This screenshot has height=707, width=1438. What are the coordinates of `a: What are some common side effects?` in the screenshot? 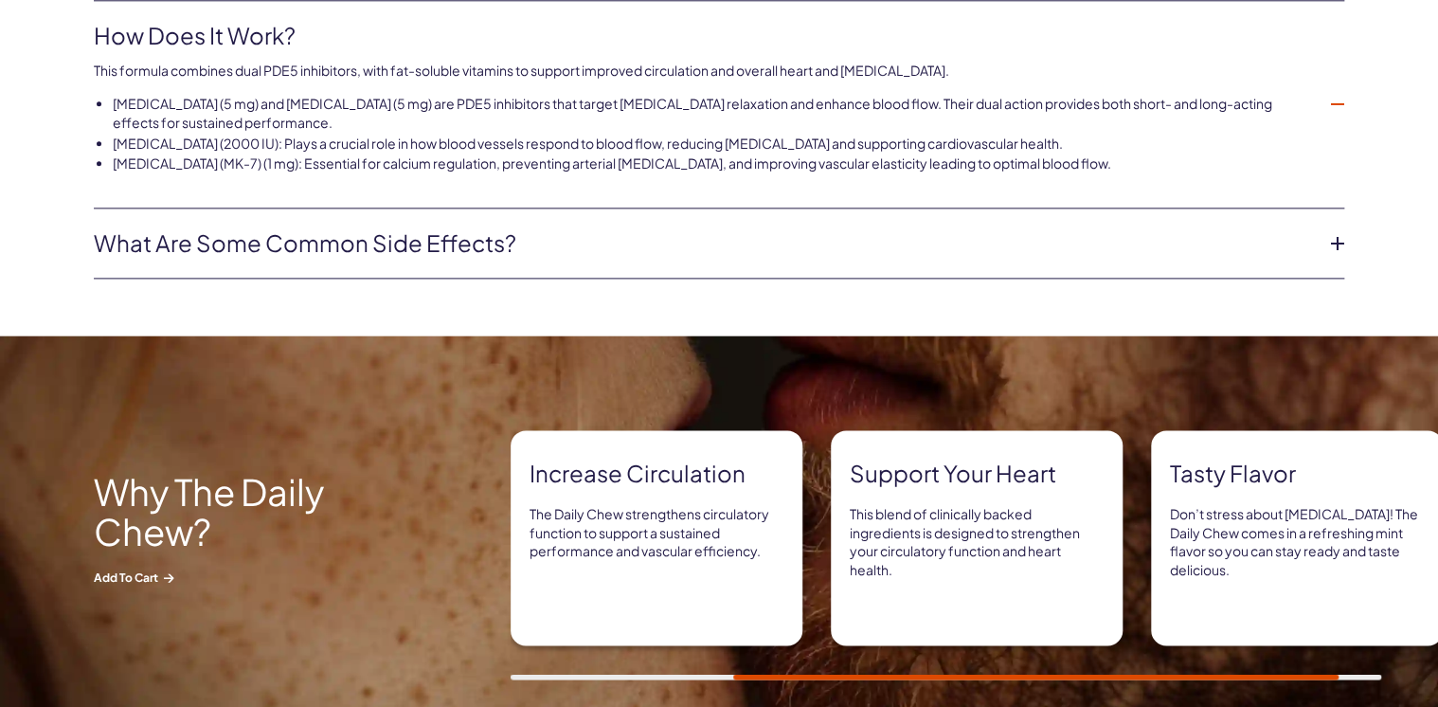 It's located at (704, 243).